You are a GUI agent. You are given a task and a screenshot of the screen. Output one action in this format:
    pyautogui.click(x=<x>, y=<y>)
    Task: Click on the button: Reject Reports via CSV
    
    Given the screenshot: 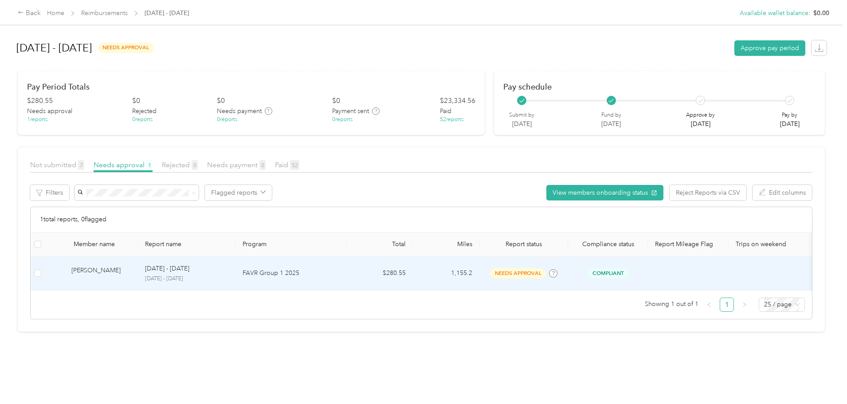 What is the action you would take?
    pyautogui.click(x=707, y=192)
    